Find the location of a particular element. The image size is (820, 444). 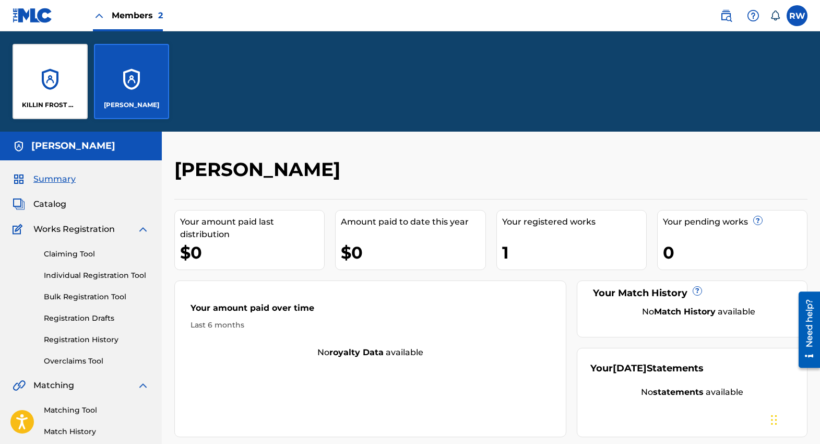

div: Notifications is located at coordinates (775, 16).